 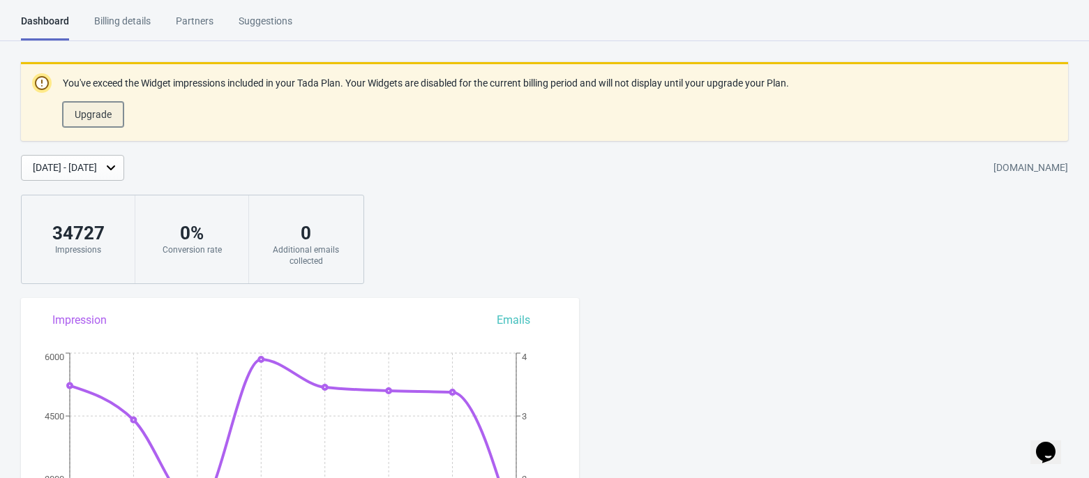 I want to click on div: Suggestions, so click(x=265, y=26).